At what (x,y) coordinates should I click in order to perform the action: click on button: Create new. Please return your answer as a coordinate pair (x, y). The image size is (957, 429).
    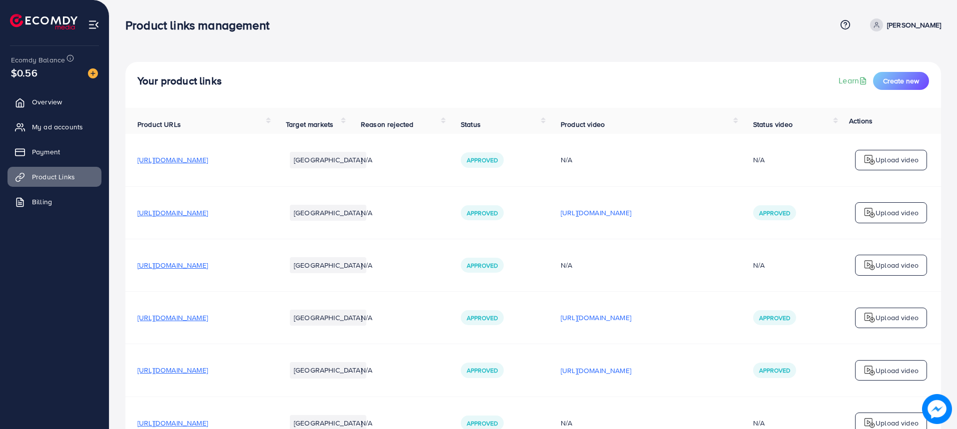
    Looking at the image, I should click on (901, 81).